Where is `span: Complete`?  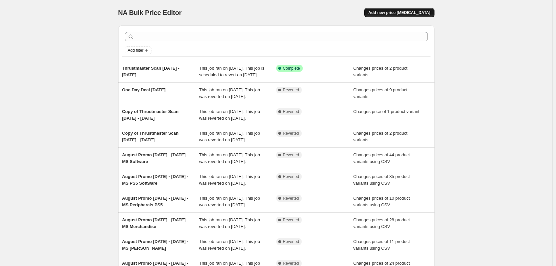
span: Complete is located at coordinates (292, 68).